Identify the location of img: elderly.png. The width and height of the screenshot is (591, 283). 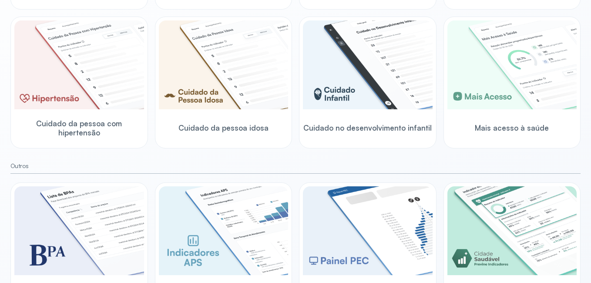
(224, 65).